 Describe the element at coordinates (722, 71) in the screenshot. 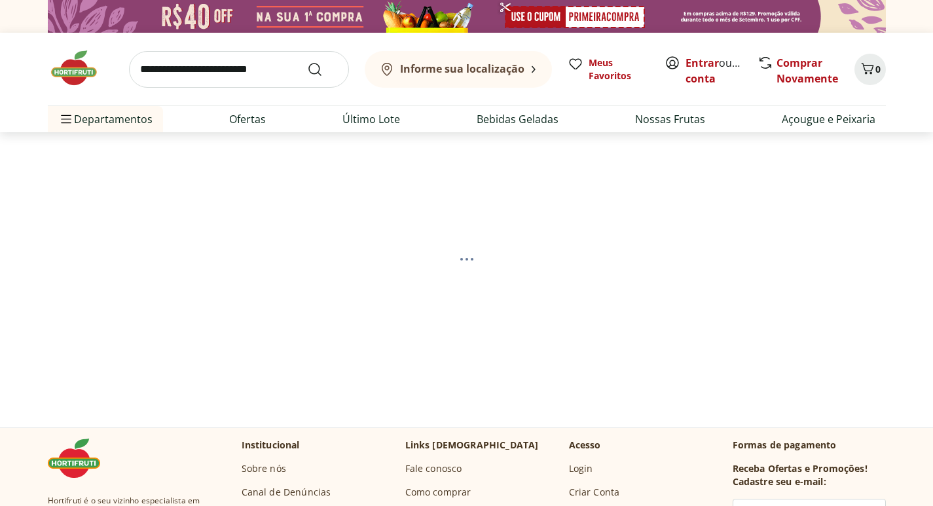

I see `a: Criar conta` at that location.